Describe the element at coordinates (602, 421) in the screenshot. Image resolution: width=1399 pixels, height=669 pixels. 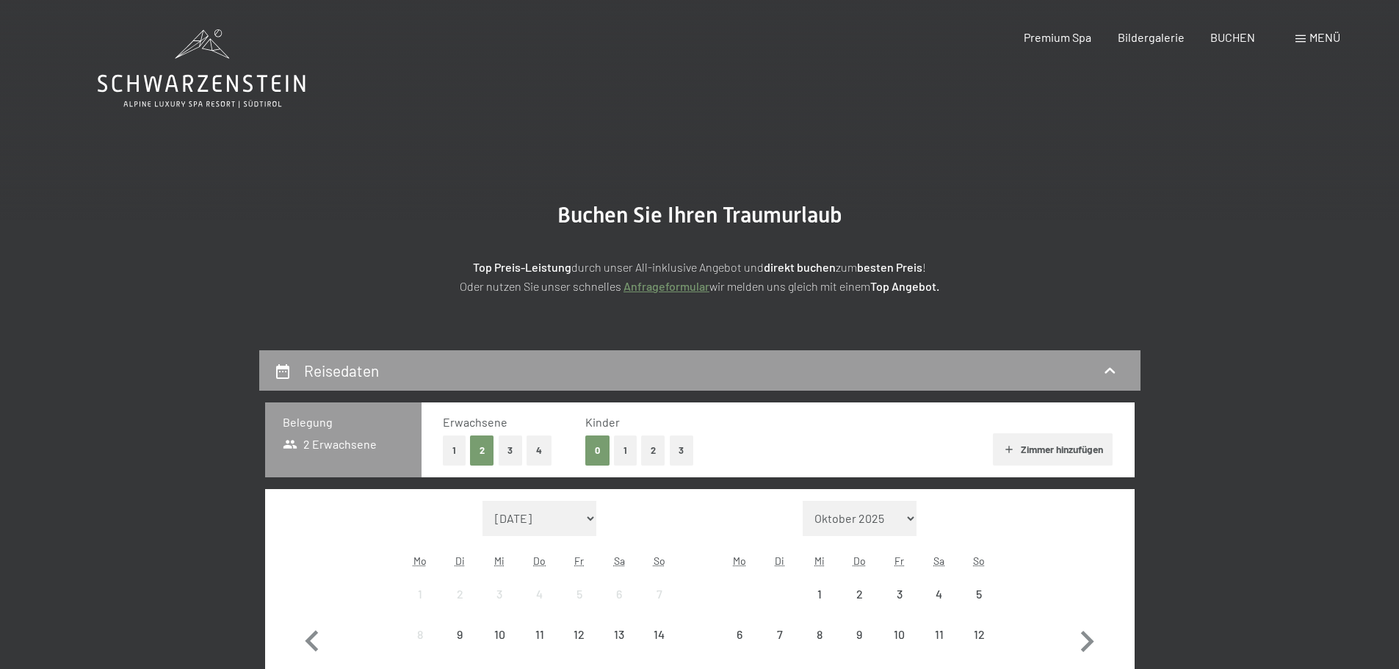
I see `span: Kinder` at that location.